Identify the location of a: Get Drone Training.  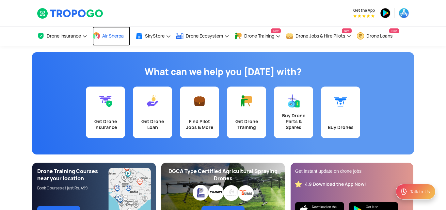
(246, 112).